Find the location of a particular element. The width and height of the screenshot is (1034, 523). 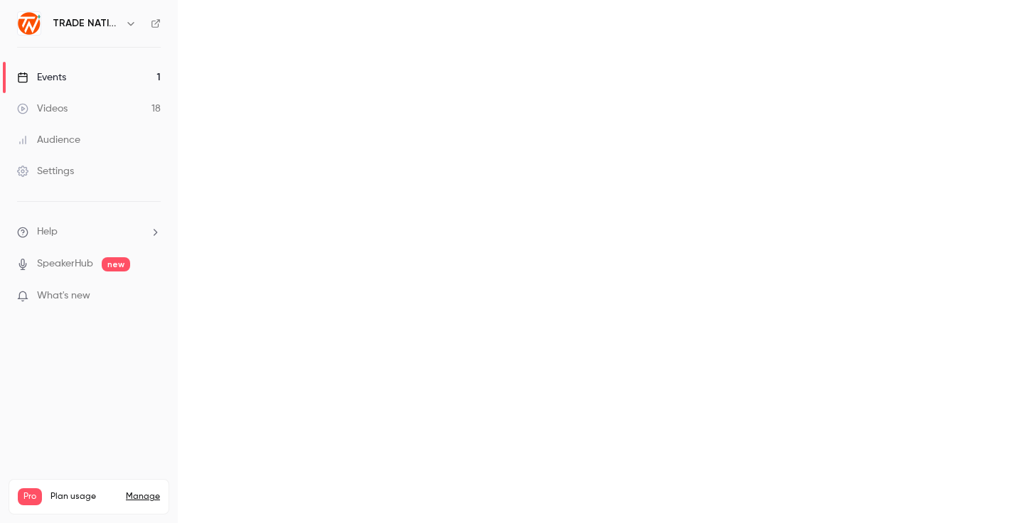

span: Help is located at coordinates (47, 232).